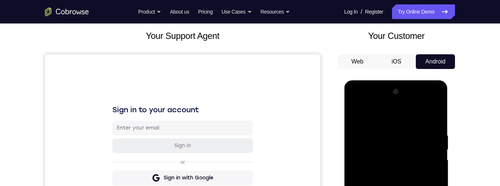 This screenshot has width=500, height=186. What do you see at coordinates (144, 159) in the screenshot?
I see `div: Sign in with Intercom` at bounding box center [144, 159].